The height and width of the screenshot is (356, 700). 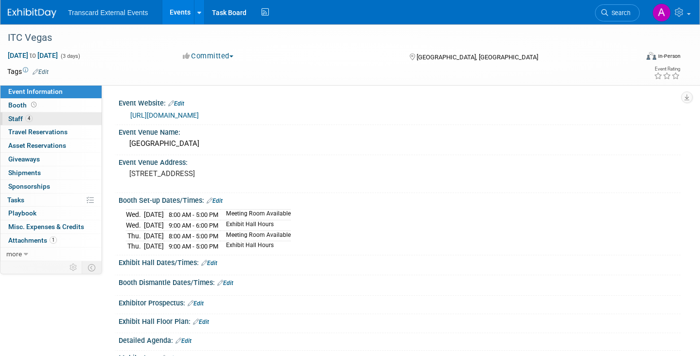 What do you see at coordinates (51, 105) in the screenshot?
I see `a: Booth` at bounding box center [51, 105].